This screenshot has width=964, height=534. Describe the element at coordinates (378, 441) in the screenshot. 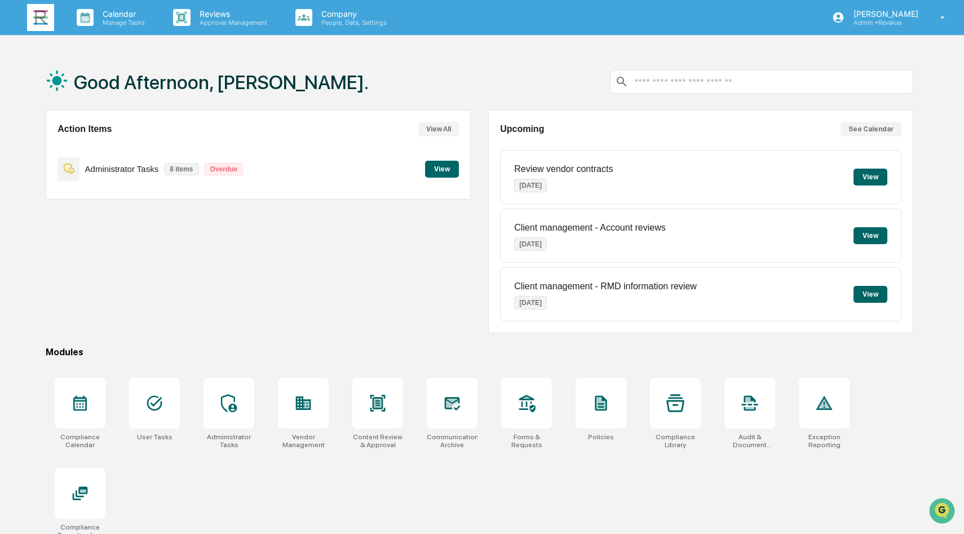

I see `div: Content Review & Approval` at that location.